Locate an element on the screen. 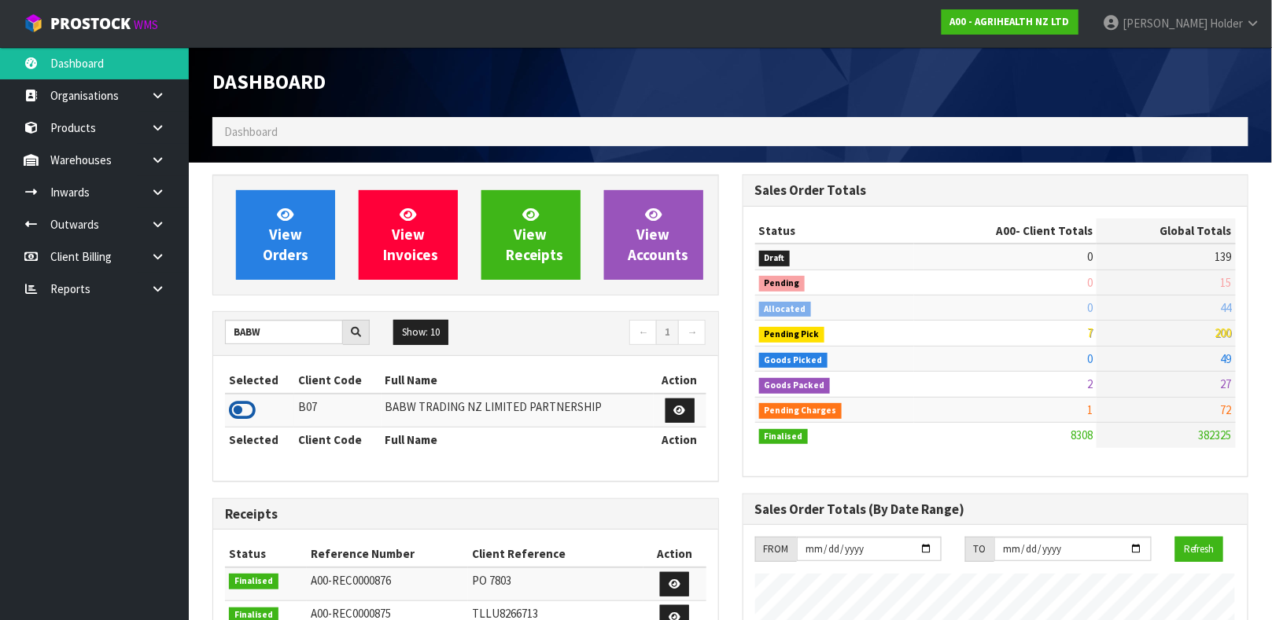 Image resolution: width=1272 pixels, height=620 pixels. span: A00 is located at coordinates (1005, 230).